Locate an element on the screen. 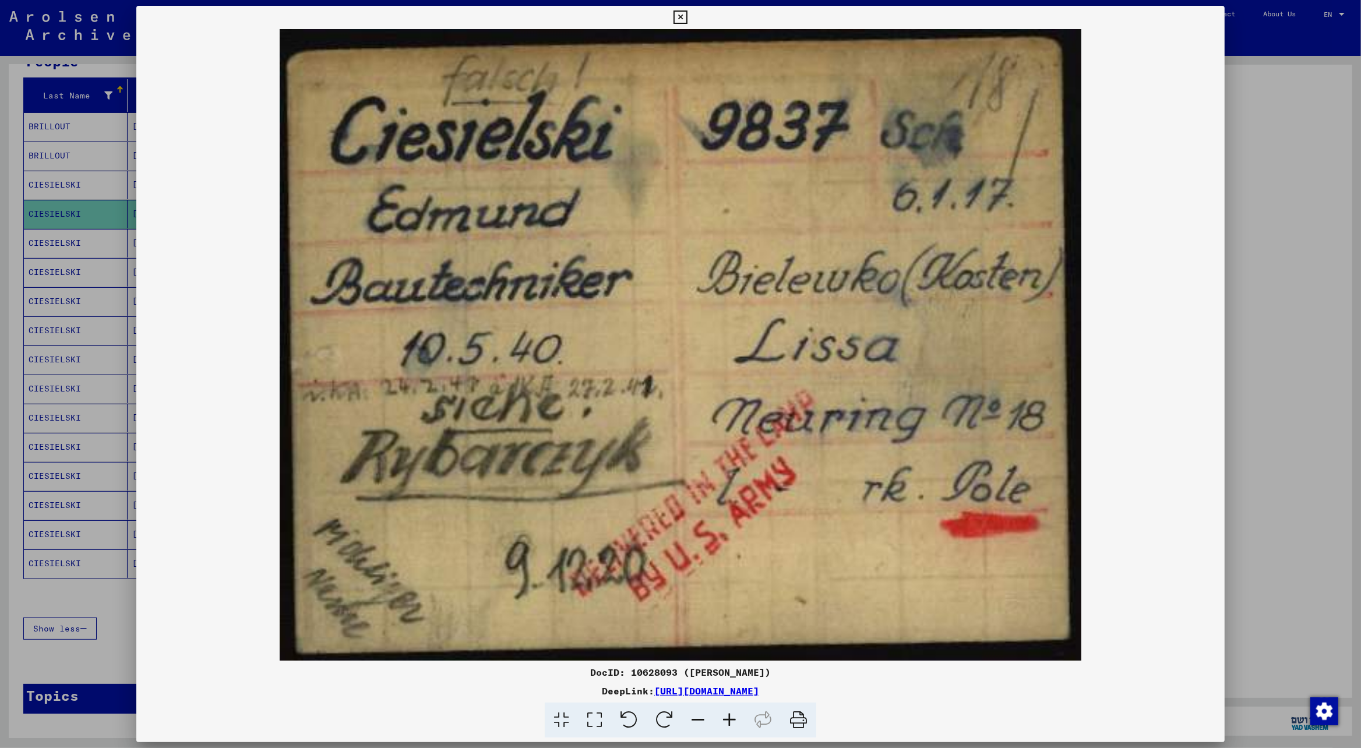 This screenshot has height=748, width=1361. div: Change consent is located at coordinates (1324, 711).